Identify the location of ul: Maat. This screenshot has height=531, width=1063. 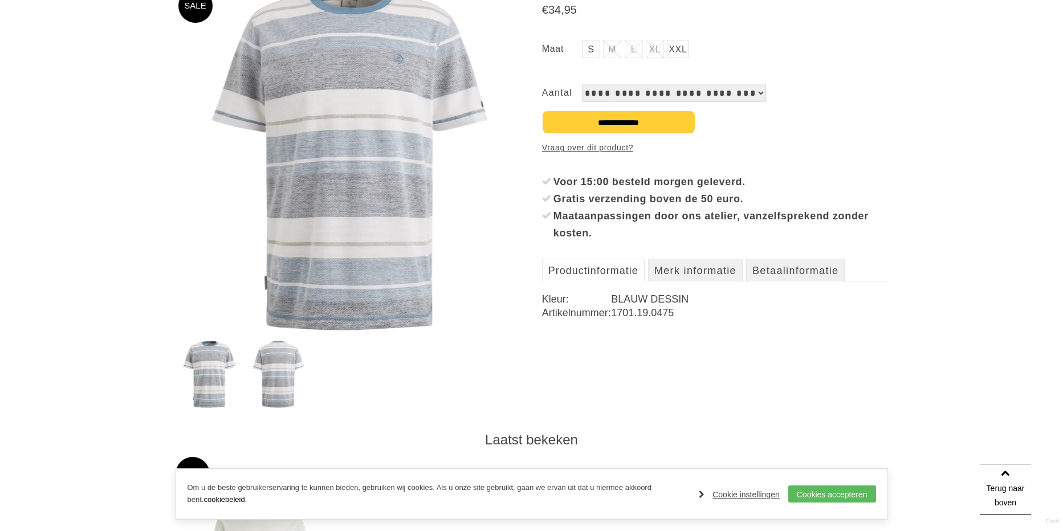
(715, 50).